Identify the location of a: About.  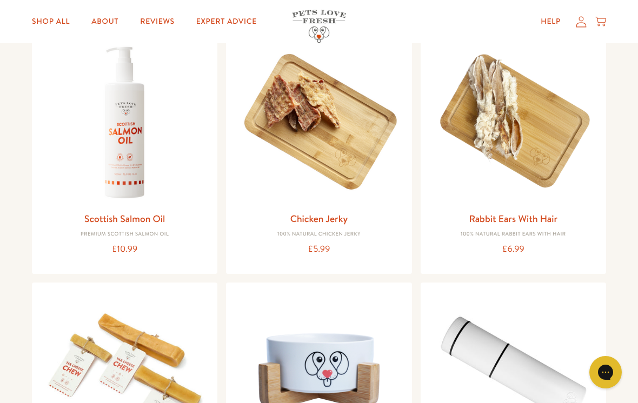
(105, 22).